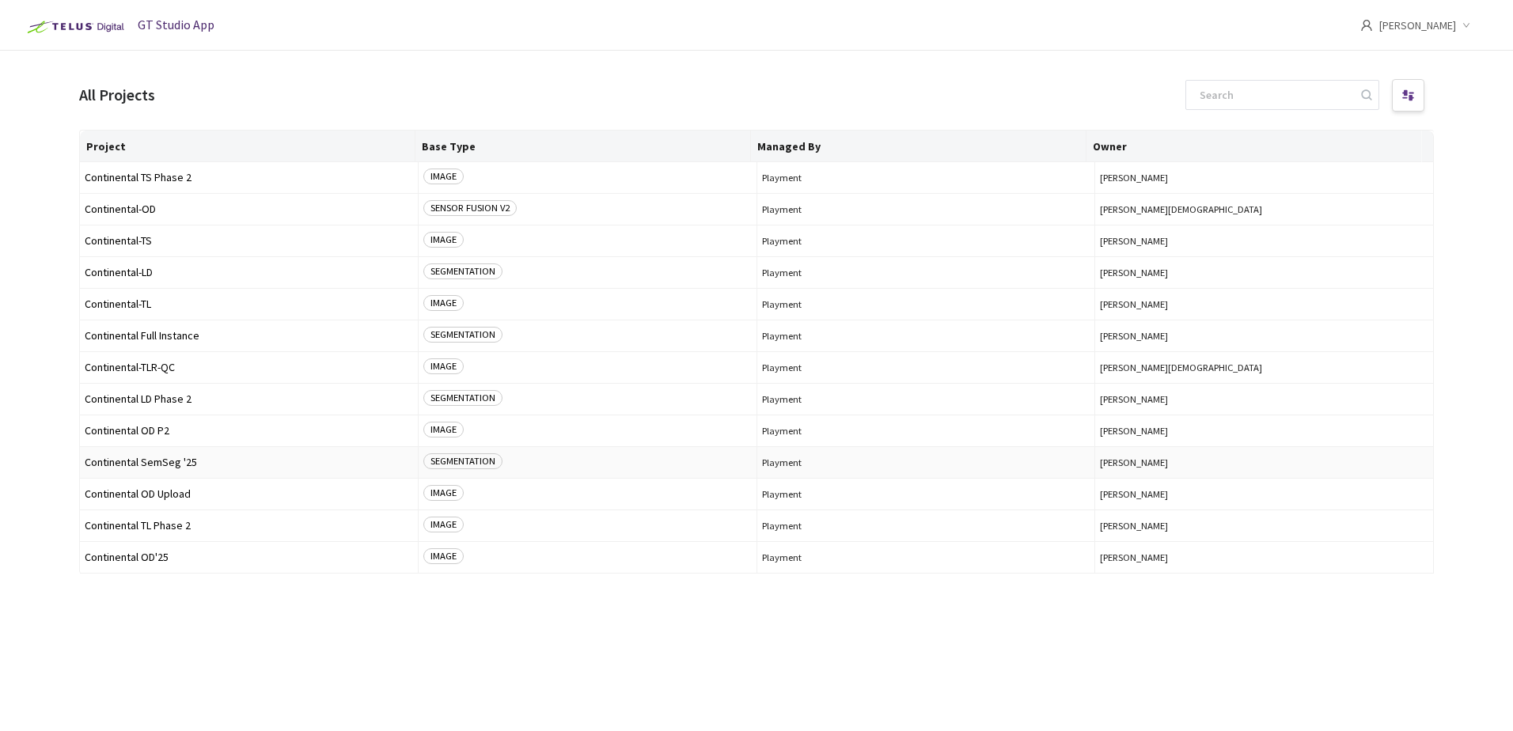 The image size is (1513, 731). Describe the element at coordinates (248, 494) in the screenshot. I see `span: Continental OD Upload` at that location.